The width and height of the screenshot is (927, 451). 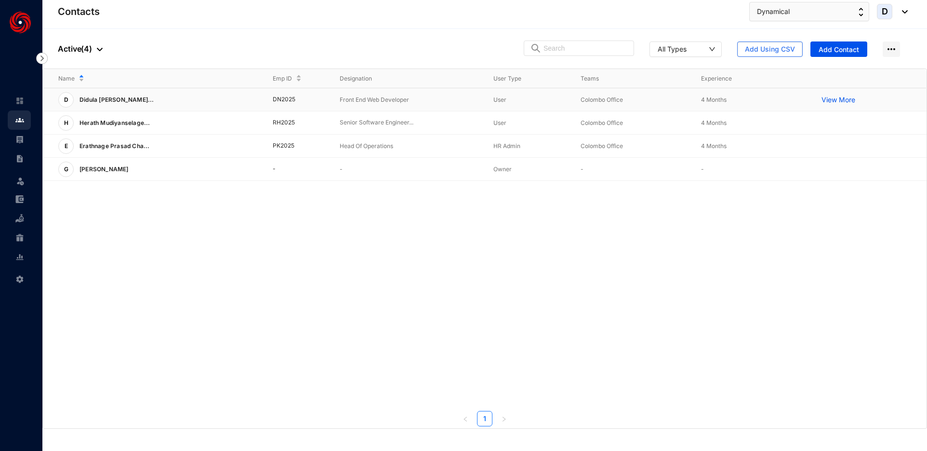 What do you see at coordinates (841, 100) in the screenshot?
I see `p: View More` at bounding box center [841, 100].